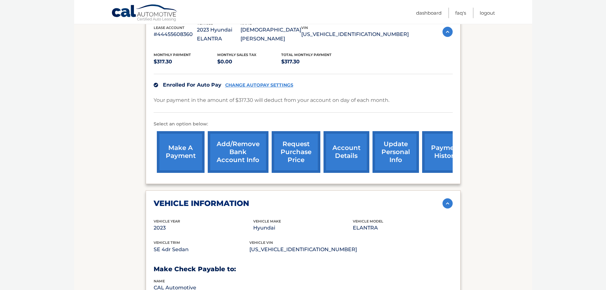  Describe the element at coordinates (429, 13) in the screenshot. I see `a: Dashboard` at that location.